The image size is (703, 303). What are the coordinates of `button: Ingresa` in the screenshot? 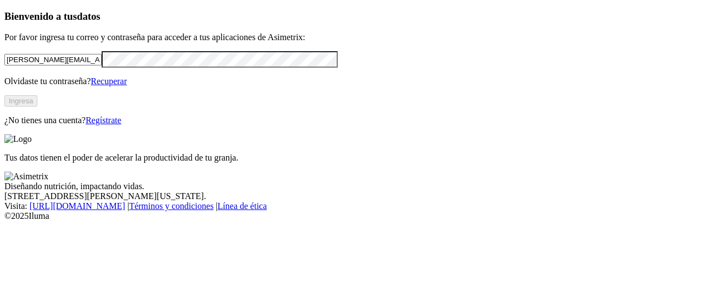 It's located at (21, 101).